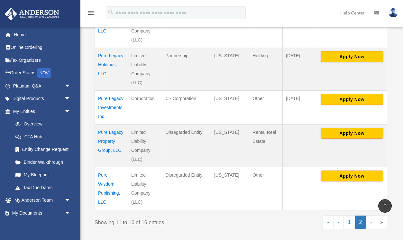 The height and width of the screenshot is (240, 403). What do you see at coordinates (393, 13) in the screenshot?
I see `img: User Pic` at bounding box center [393, 13].